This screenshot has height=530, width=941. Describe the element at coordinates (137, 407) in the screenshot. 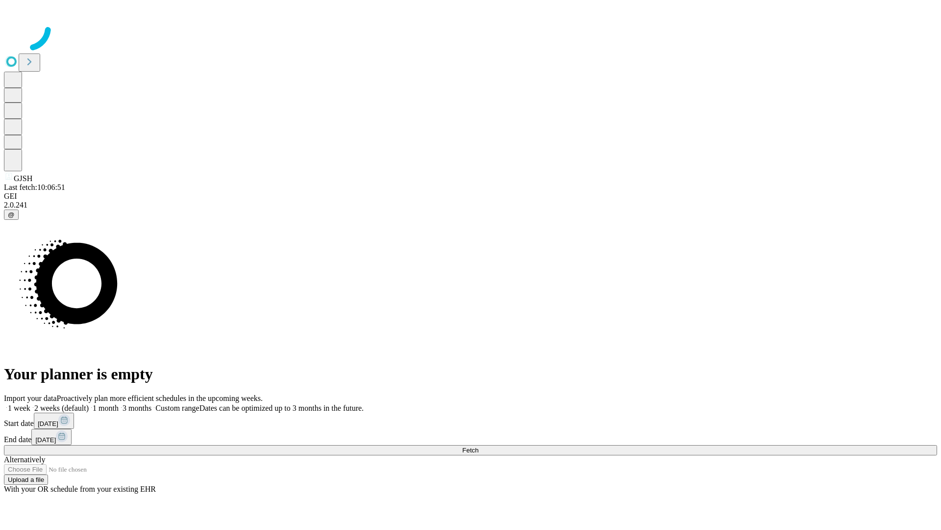

I see `span: 3 months` at that location.